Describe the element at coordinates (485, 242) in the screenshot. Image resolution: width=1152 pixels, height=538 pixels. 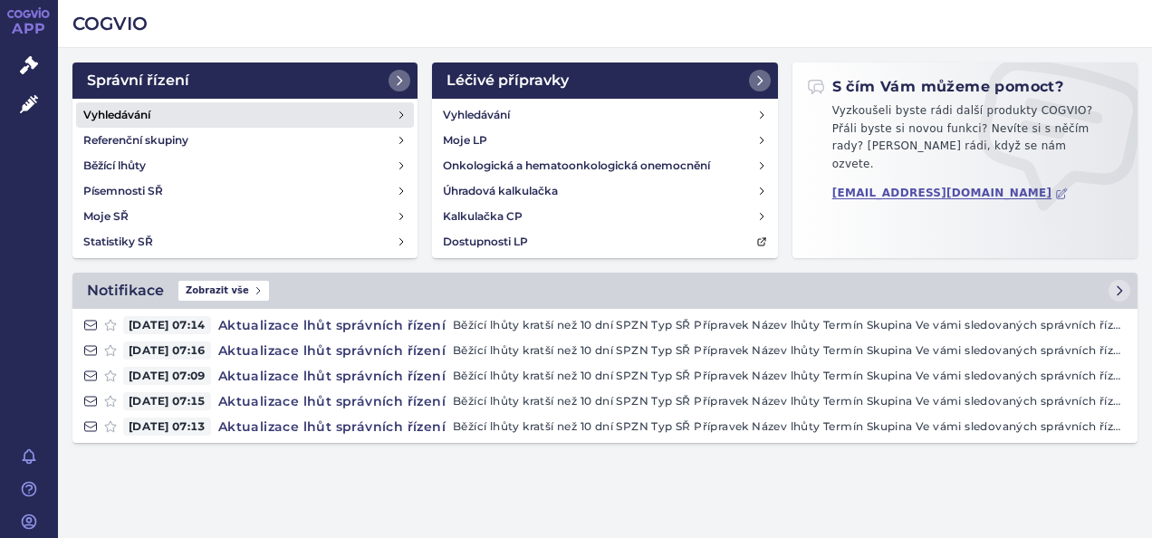
I see `h4: Dostupnosti LP` at that location.